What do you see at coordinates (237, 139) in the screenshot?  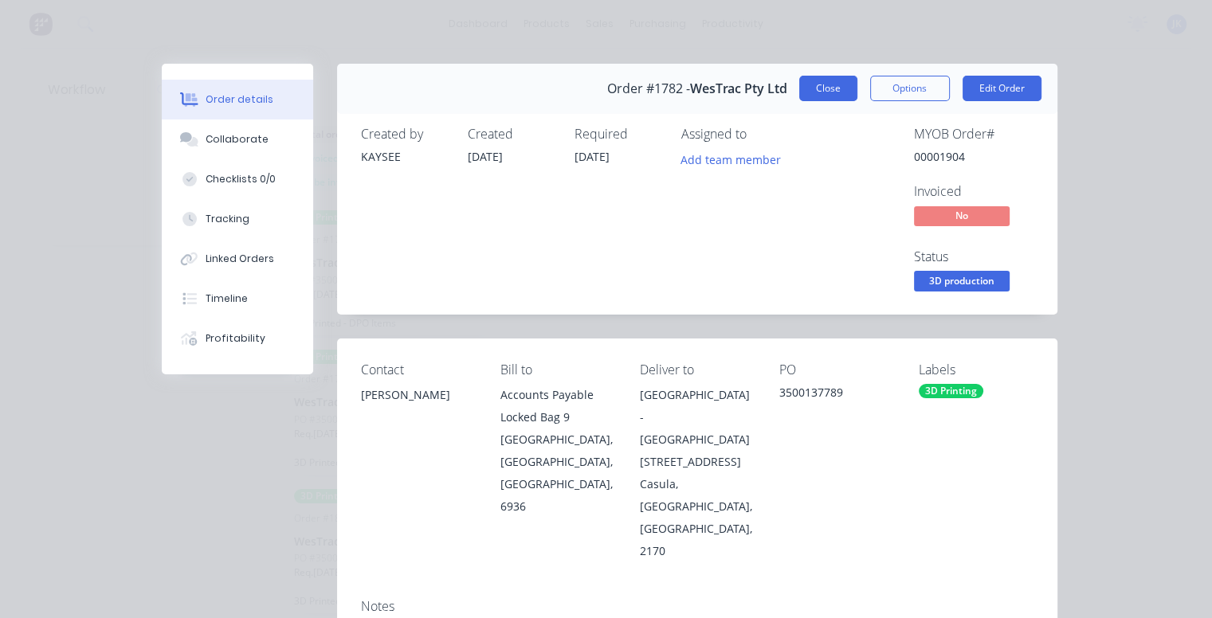 I see `button: Collaborate` at bounding box center [237, 139].